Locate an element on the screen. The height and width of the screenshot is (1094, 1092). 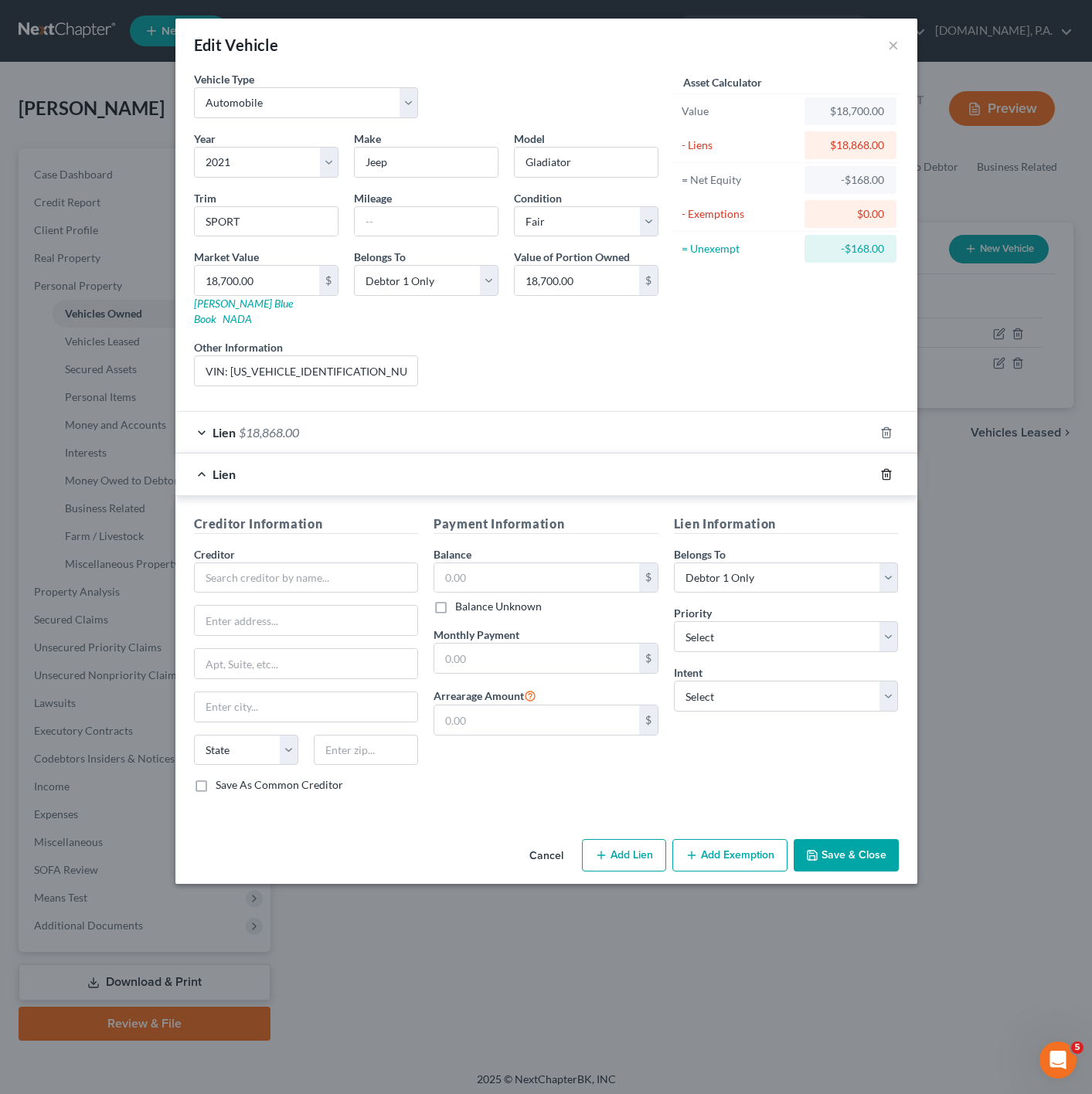
input: Enter city... is located at coordinates (306, 707).